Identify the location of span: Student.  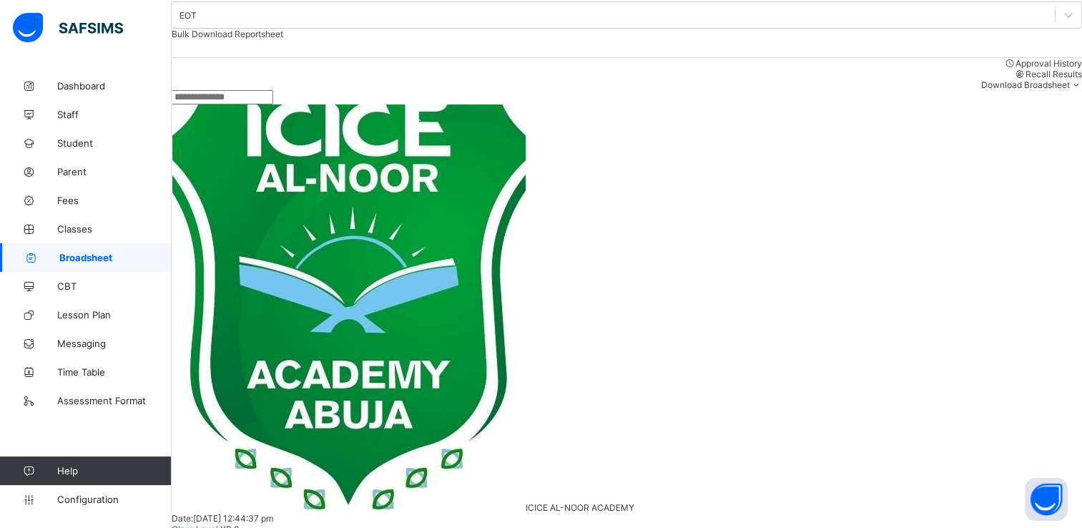
(114, 143).